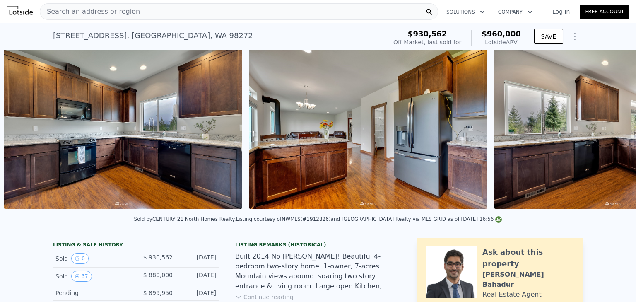 The width and height of the screenshot is (636, 302). What do you see at coordinates (136, 245) in the screenshot?
I see `div: LISTING & SALE HISTORY` at bounding box center [136, 245].